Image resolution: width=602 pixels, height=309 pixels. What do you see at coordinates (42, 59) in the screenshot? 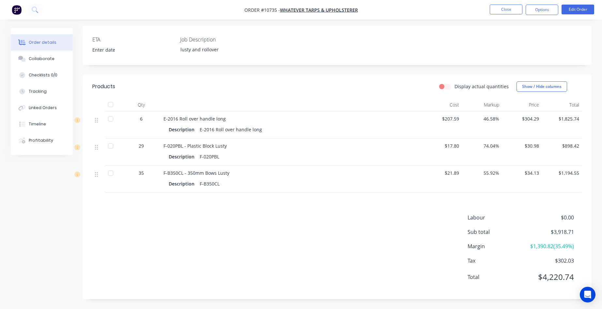
I see `button: Collaborate` at bounding box center [42, 59].